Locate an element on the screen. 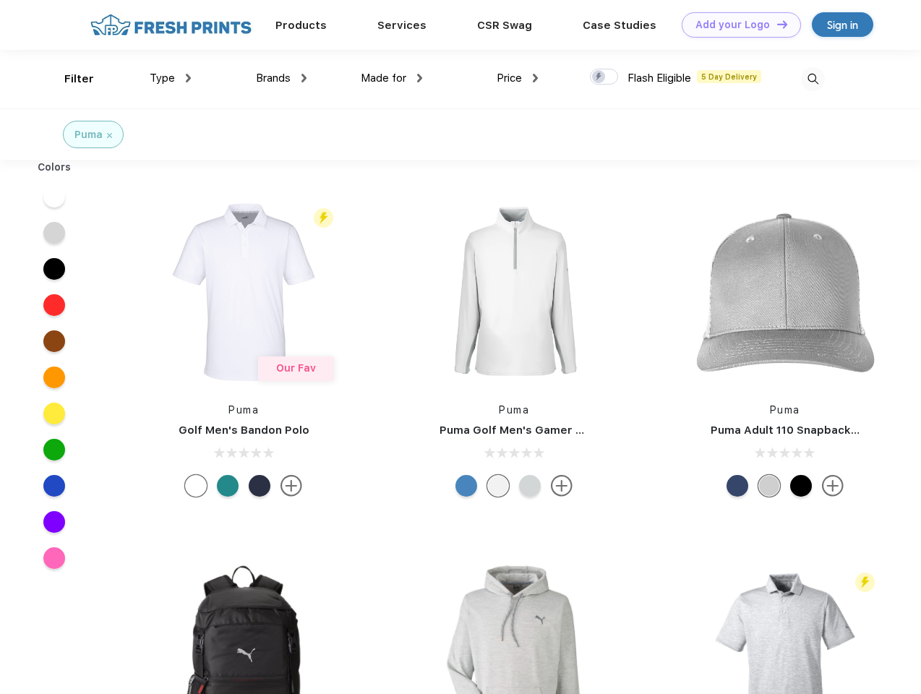 The image size is (921, 694). img: DT is located at coordinates (782, 24).